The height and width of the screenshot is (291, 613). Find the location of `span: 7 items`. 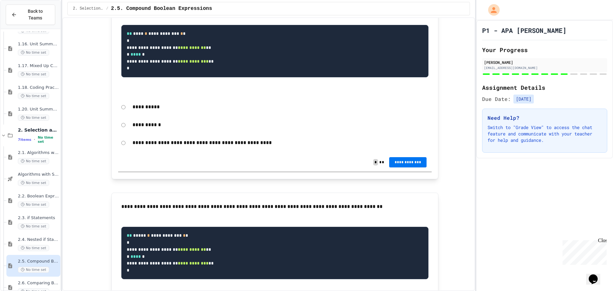

span: 7 items is located at coordinates (25, 139).